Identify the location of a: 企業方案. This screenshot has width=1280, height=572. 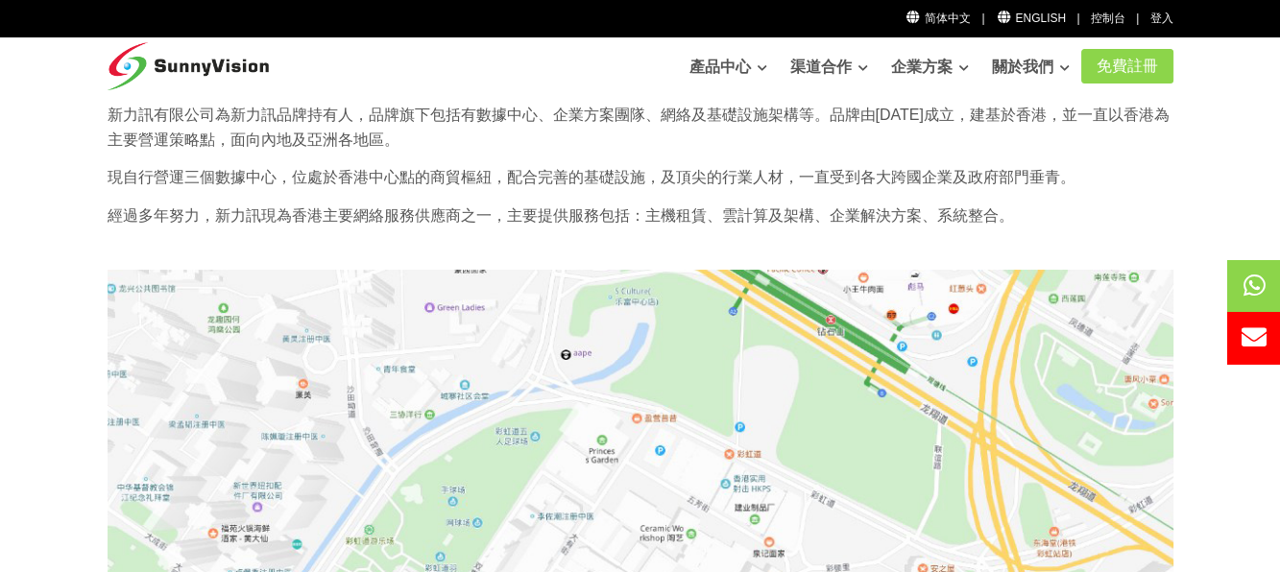
(930, 67).